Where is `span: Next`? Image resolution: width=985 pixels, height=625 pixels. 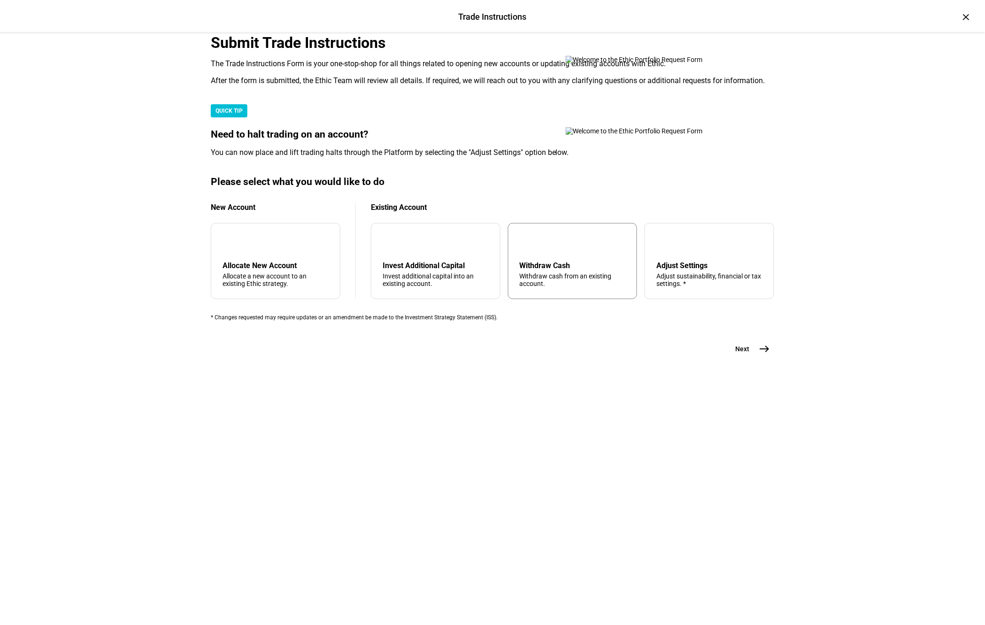
span: Next is located at coordinates (743, 349).